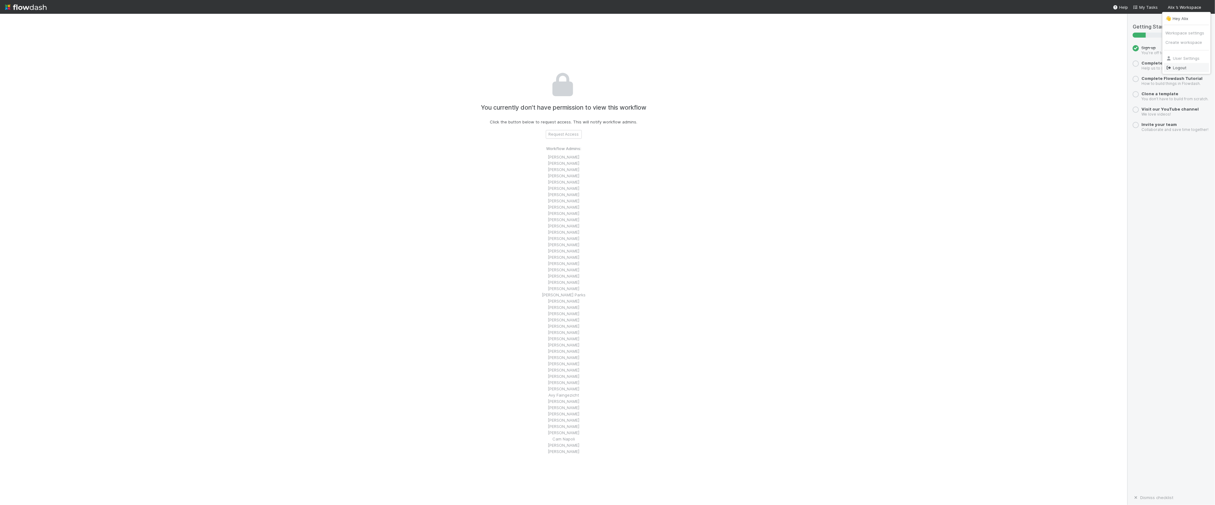 The width and height of the screenshot is (1215, 505). What do you see at coordinates (1187, 42) in the screenshot?
I see `a: Create workspace` at bounding box center [1187, 42].